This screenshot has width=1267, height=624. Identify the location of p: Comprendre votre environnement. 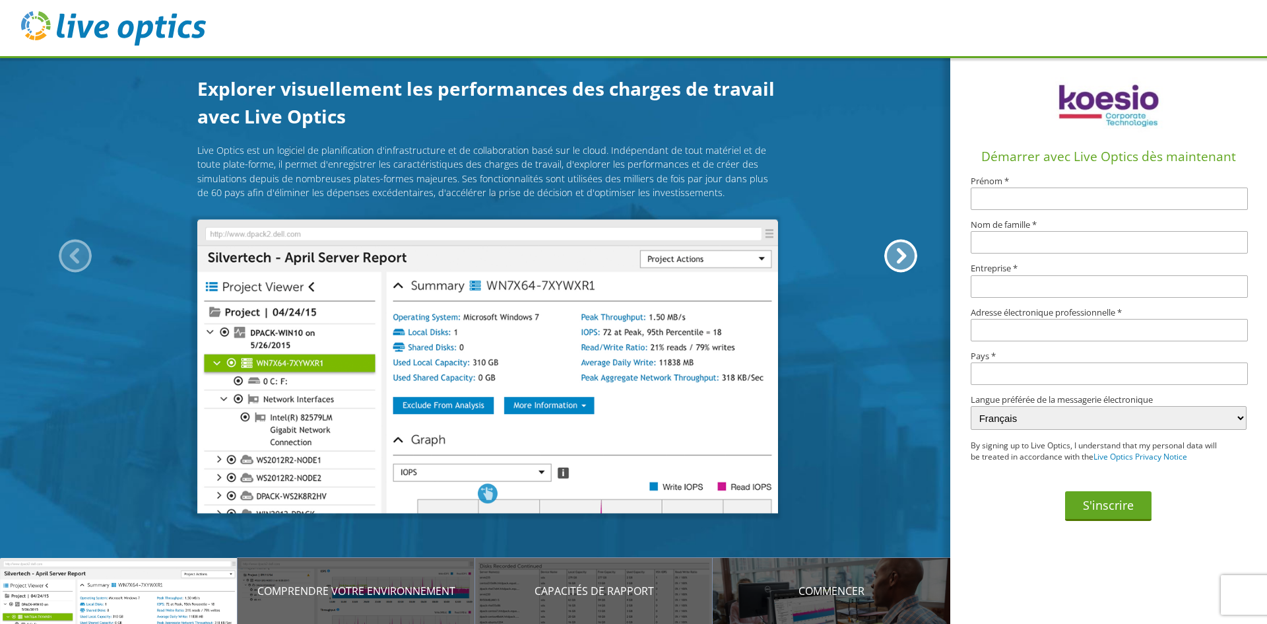
(356, 591).